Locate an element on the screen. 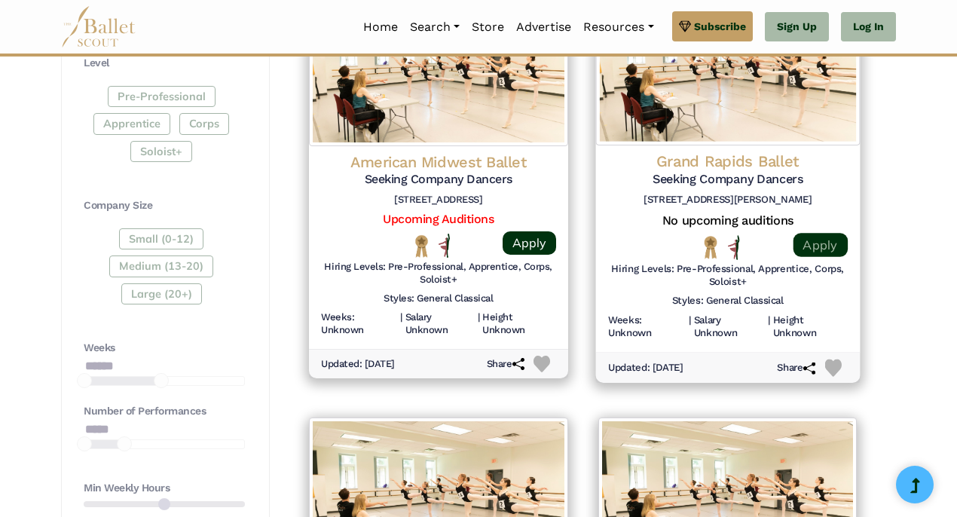 The height and width of the screenshot is (517, 957). h4: Level is located at coordinates (164, 63).